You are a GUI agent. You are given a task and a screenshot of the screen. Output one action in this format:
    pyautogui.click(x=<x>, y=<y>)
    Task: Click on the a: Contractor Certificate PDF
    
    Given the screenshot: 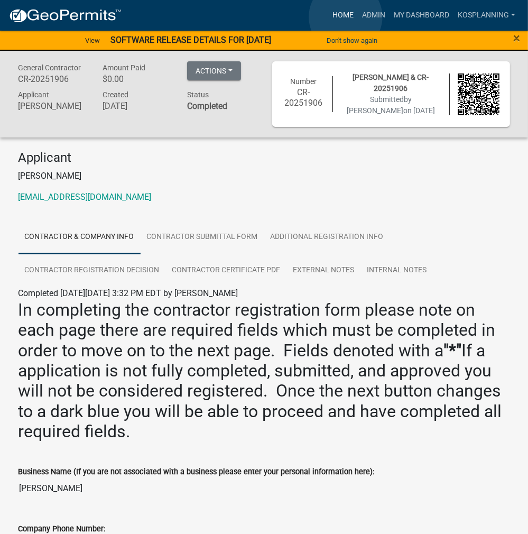 What is the action you would take?
    pyautogui.click(x=226, y=271)
    